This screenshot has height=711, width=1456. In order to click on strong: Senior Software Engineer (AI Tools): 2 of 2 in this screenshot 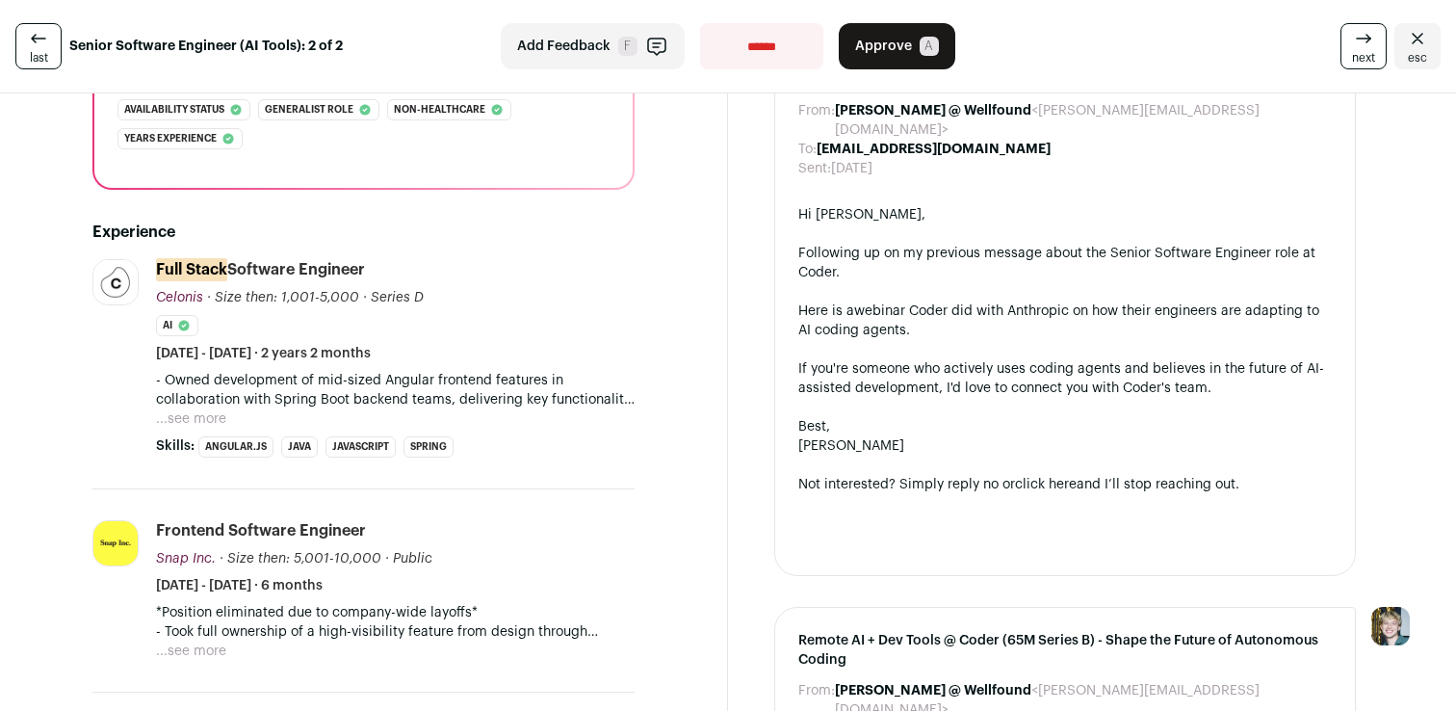, I will do `click(206, 46)`.